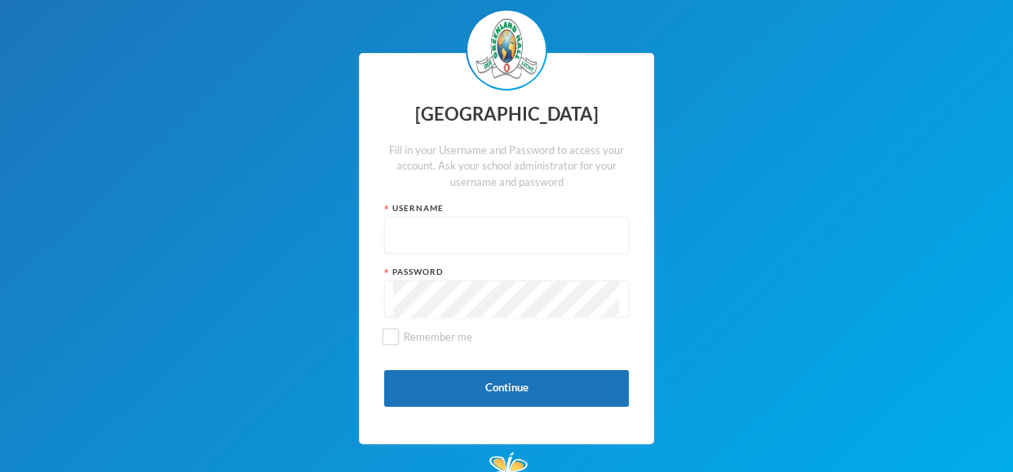 The height and width of the screenshot is (472, 1013). What do you see at coordinates (438, 337) in the screenshot?
I see `span: Remember me` at bounding box center [438, 337].